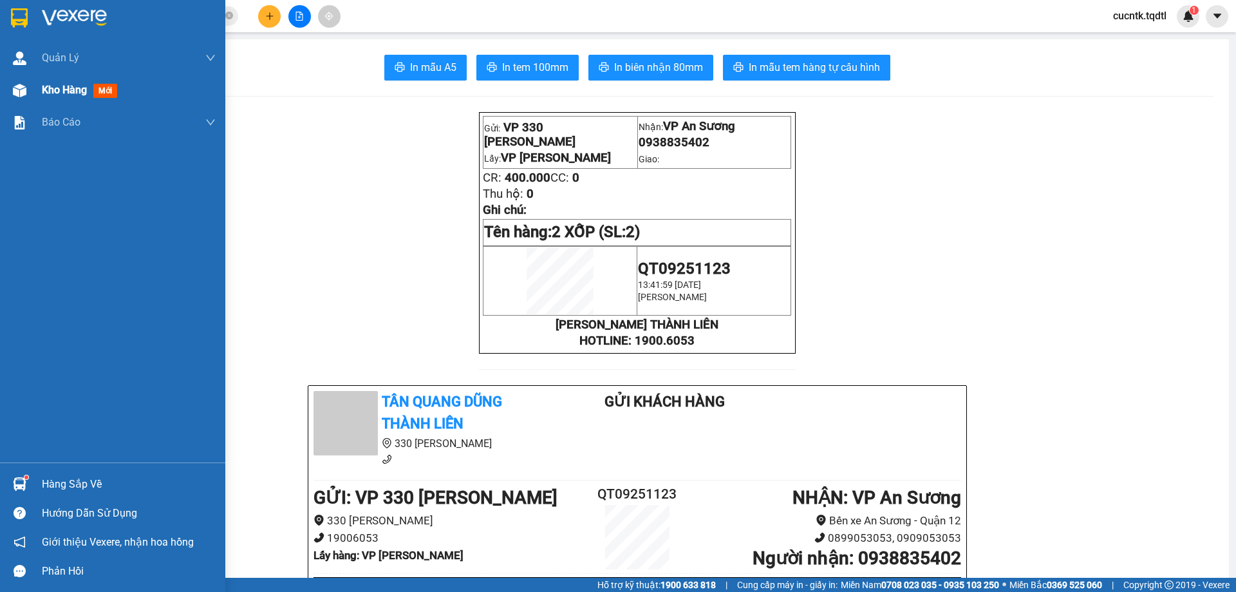  I want to click on p: Gửi:, so click(560, 135).